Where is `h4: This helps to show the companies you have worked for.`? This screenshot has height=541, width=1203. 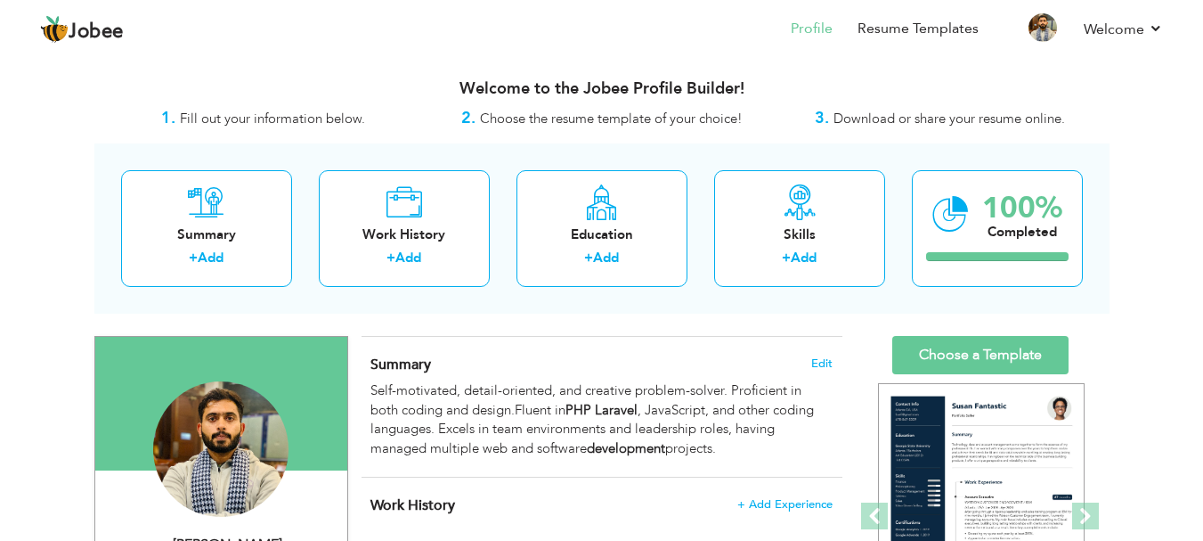 h4: This helps to show the companies you have worked for. is located at coordinates (601, 505).